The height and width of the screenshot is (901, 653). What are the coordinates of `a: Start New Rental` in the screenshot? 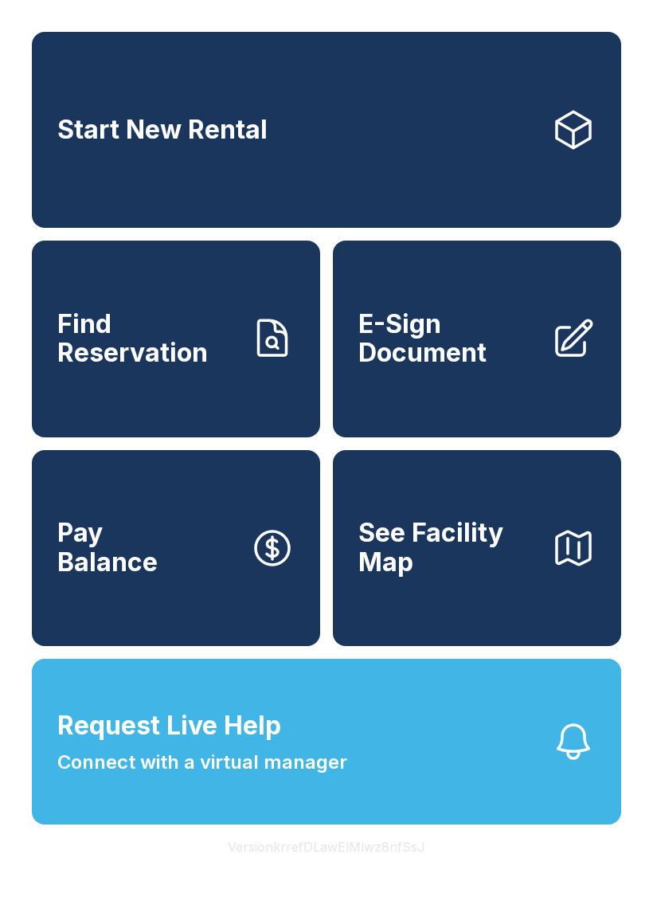 It's located at (327, 130).